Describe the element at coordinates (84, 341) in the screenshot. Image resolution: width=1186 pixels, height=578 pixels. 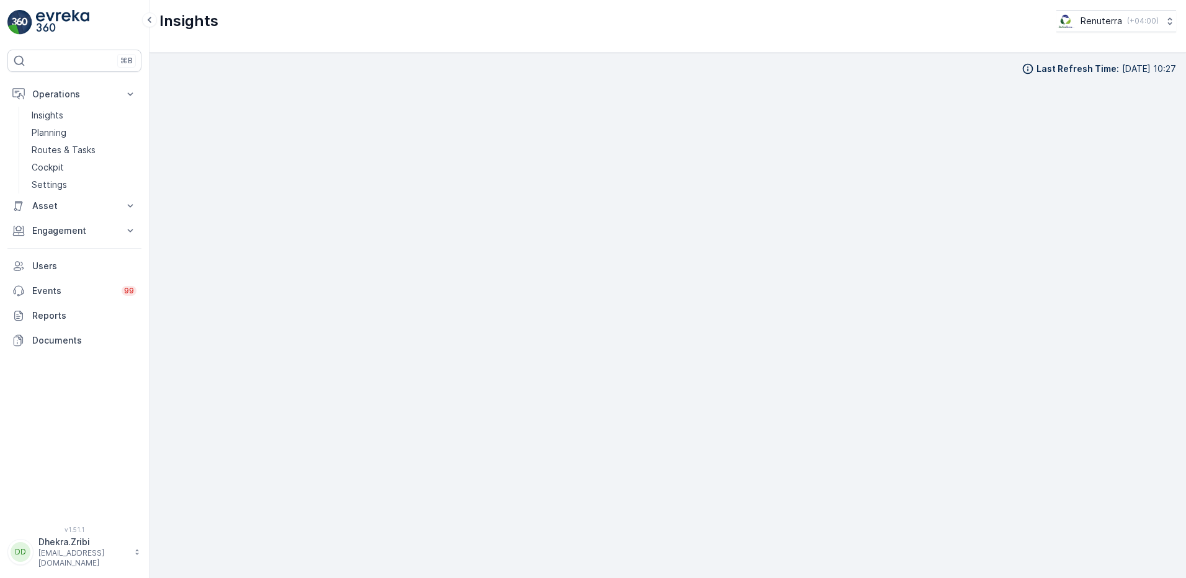
I see `p: Documents` at that location.